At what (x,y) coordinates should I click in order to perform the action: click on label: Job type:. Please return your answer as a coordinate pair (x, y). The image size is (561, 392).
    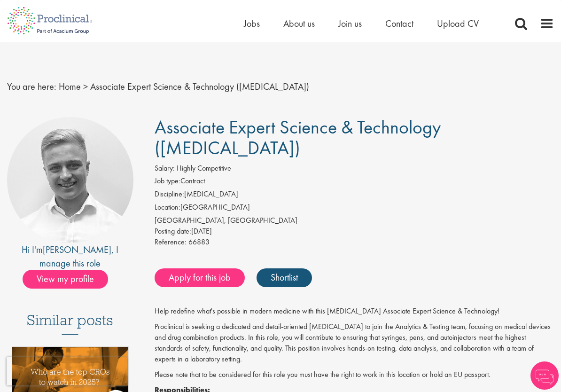
    Looking at the image, I should click on (167, 181).